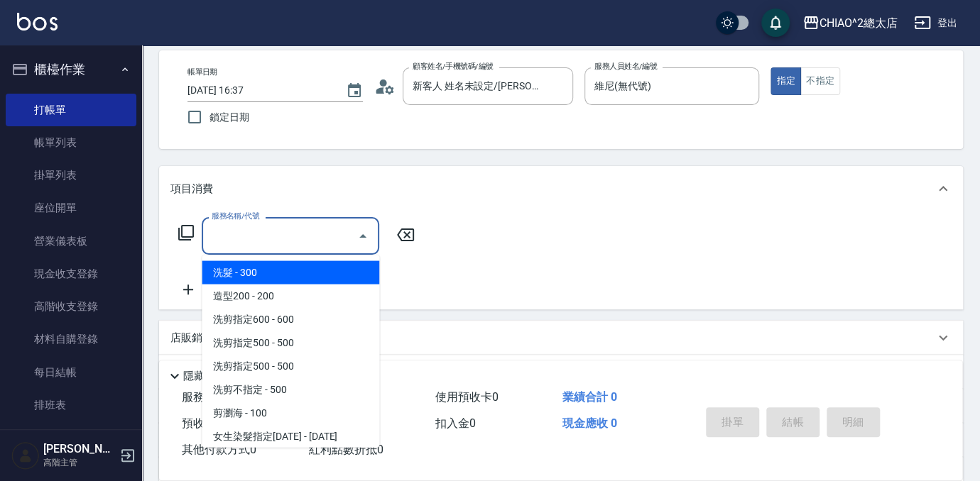 This screenshot has height=481, width=980. Describe the element at coordinates (346, 449) in the screenshot. I see `span: 紅利點數折抵 0` at that location.